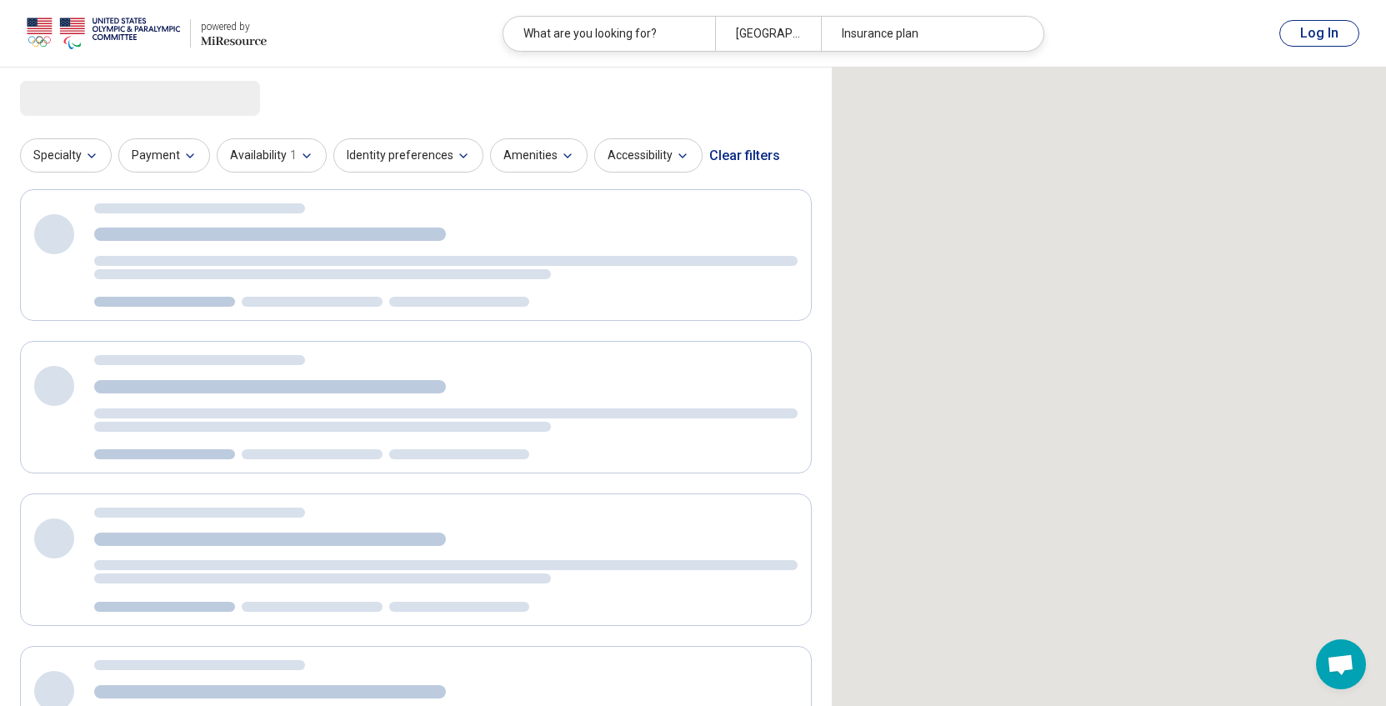 Image resolution: width=1386 pixels, height=706 pixels. What do you see at coordinates (66, 155) in the screenshot?
I see `button: Specialty` at bounding box center [66, 155].